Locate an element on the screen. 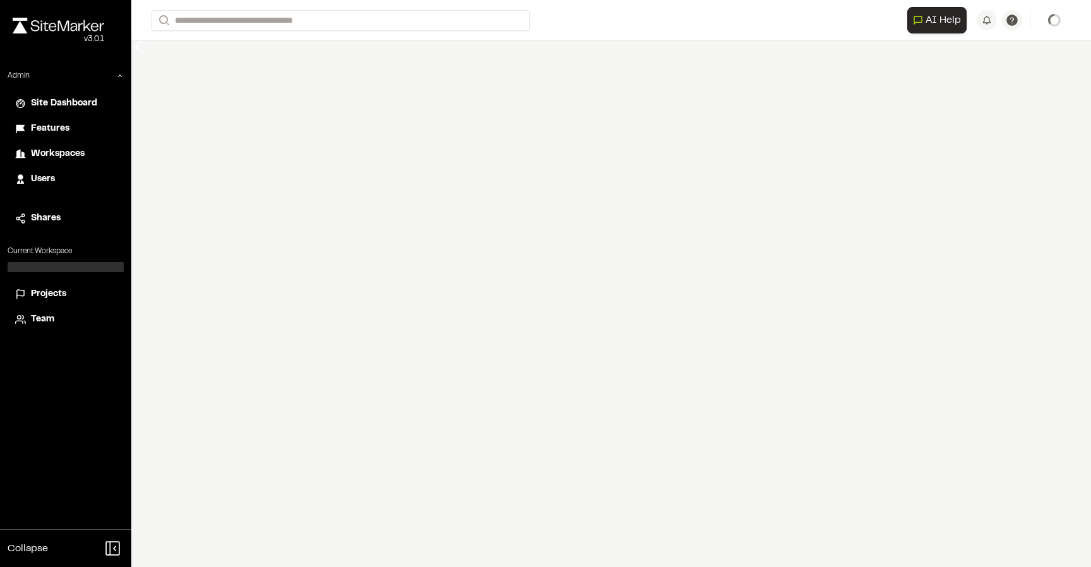 The width and height of the screenshot is (1091, 567). a: Workspaces is located at coordinates (66, 154).